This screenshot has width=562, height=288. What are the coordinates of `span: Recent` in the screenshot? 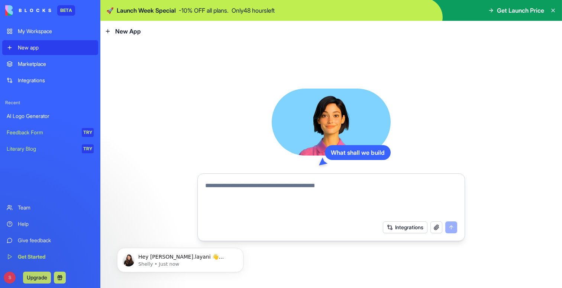 It's located at (50, 103).